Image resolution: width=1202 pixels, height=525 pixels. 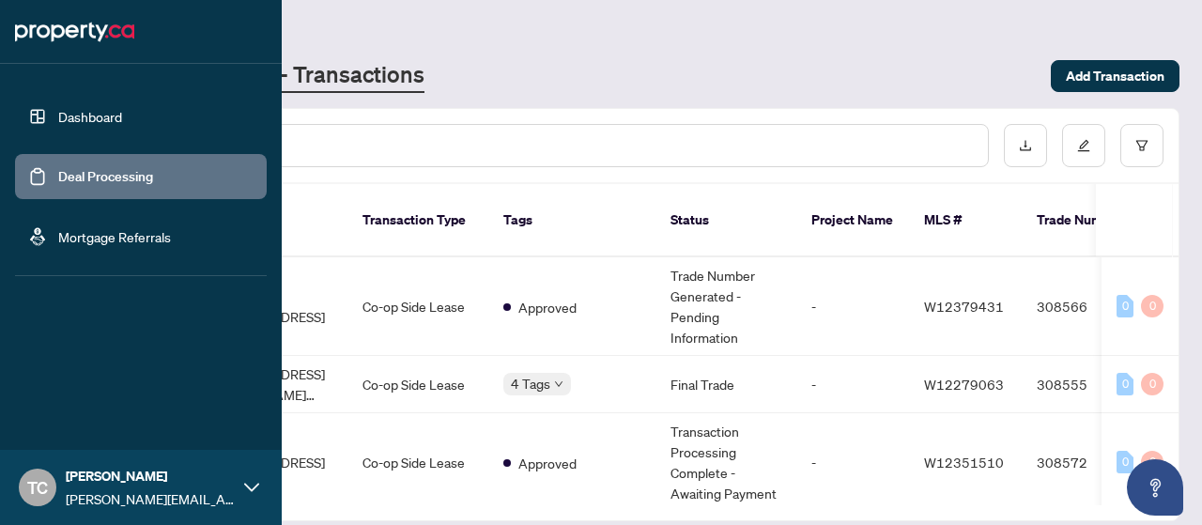 What do you see at coordinates (74, 32) in the screenshot?
I see `img: logo` at bounding box center [74, 32].